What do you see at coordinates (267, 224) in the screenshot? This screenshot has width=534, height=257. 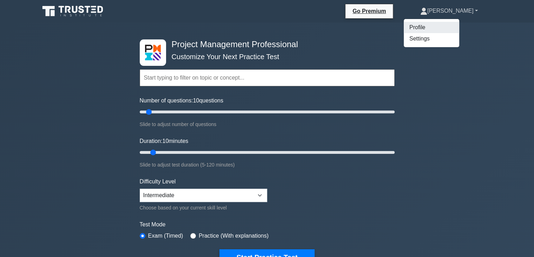 I see `label: Test Mode` at bounding box center [267, 224].